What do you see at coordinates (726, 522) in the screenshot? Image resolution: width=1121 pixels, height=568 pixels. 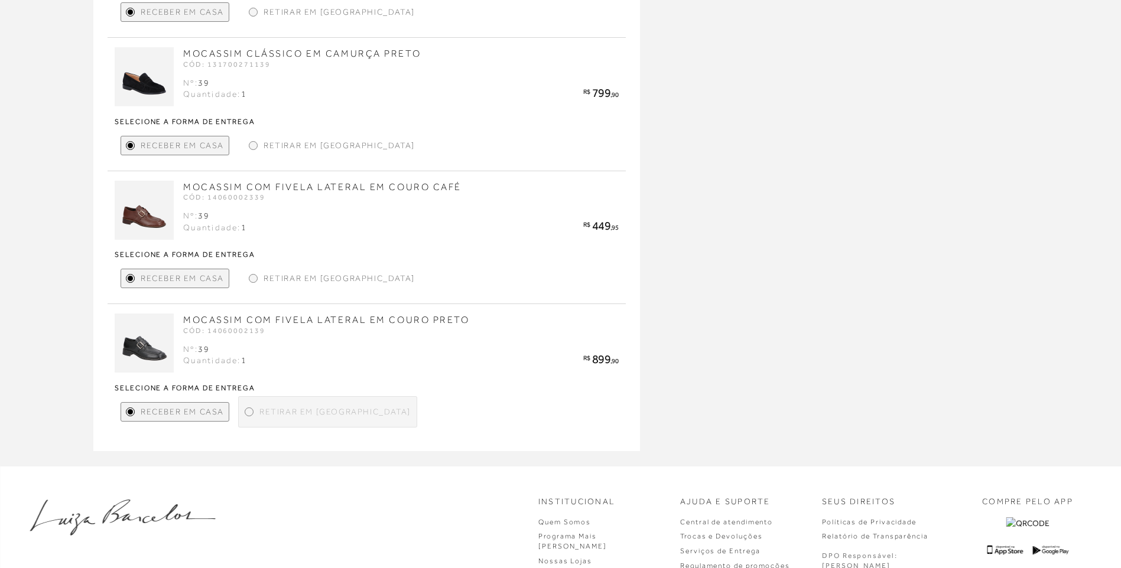 I see `a: Central de atendimento` at bounding box center [726, 522].